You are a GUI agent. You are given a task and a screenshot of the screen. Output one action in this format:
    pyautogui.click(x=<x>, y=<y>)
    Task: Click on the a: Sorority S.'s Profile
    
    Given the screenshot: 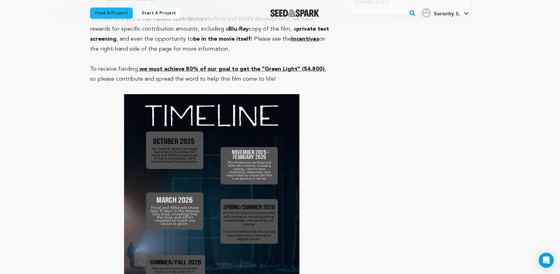 What is the action you would take?
    pyautogui.click(x=445, y=12)
    